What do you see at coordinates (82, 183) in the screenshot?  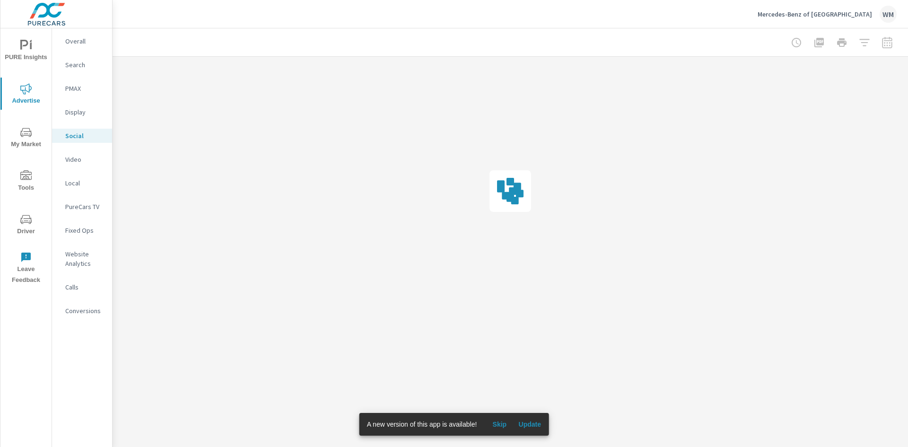 I see `div: Local` at bounding box center [82, 183].